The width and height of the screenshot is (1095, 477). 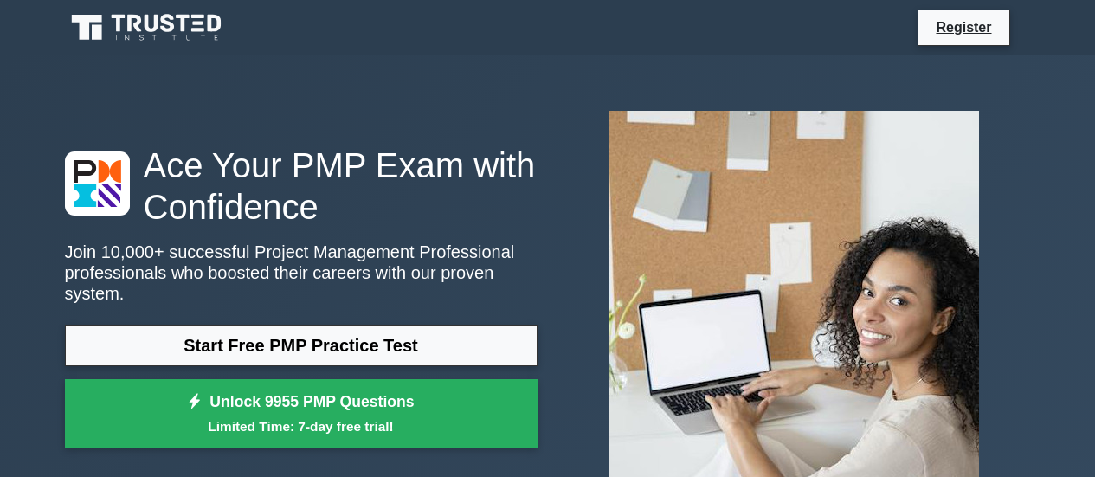 What do you see at coordinates (301, 426) in the screenshot?
I see `small: Limited Time: 7-day free trial!` at bounding box center [301, 426].